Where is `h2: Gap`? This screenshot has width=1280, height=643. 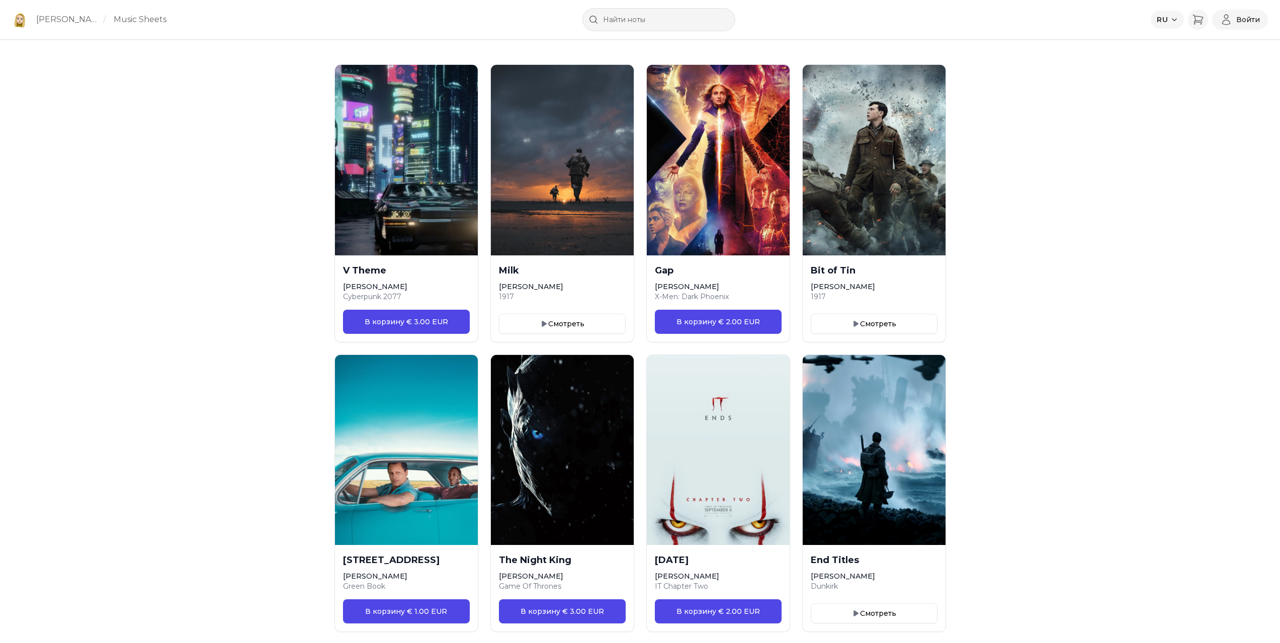 h2: Gap is located at coordinates (718, 271).